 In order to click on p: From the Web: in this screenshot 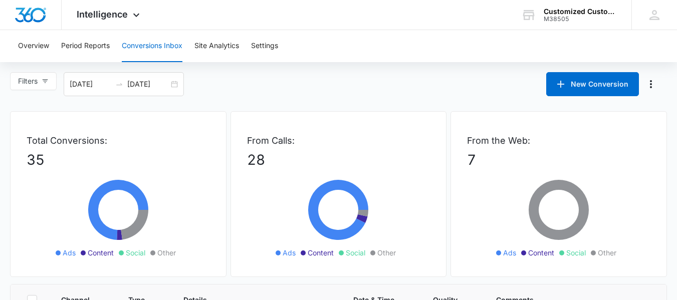, I will do `click(558, 140)`.